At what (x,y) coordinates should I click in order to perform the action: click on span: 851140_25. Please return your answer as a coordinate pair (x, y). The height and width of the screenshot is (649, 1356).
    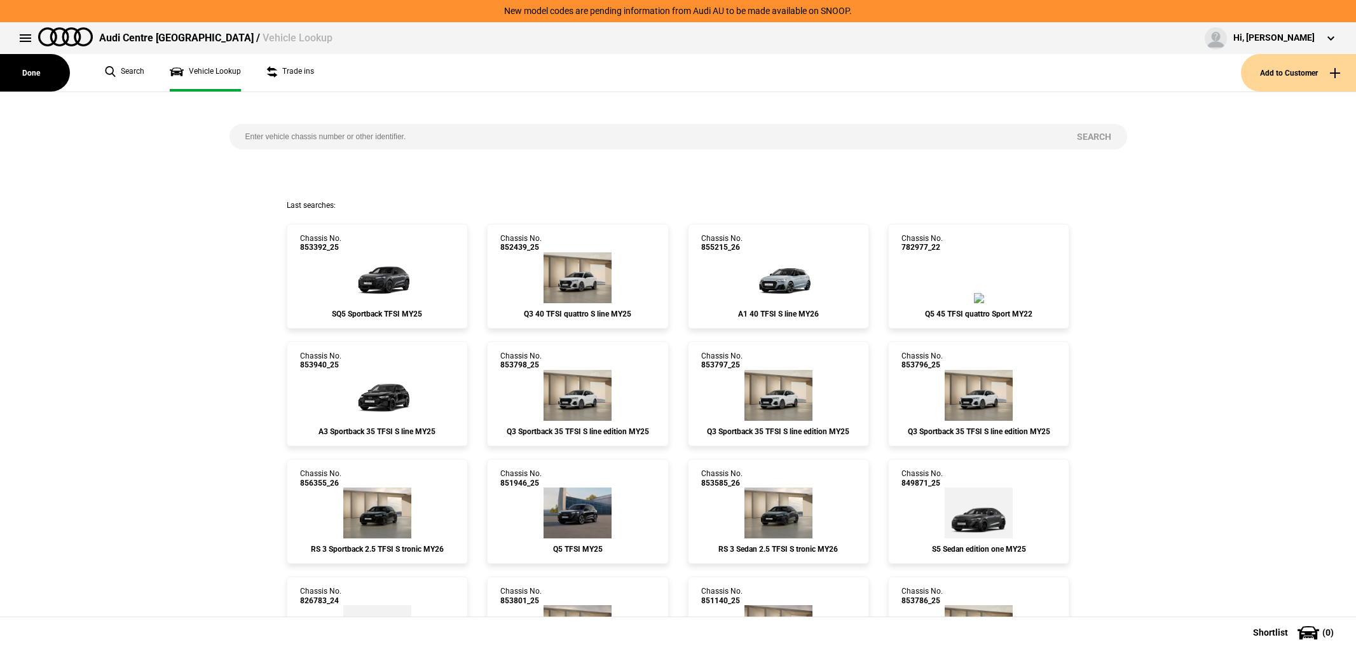
    Looking at the image, I should click on (722, 601).